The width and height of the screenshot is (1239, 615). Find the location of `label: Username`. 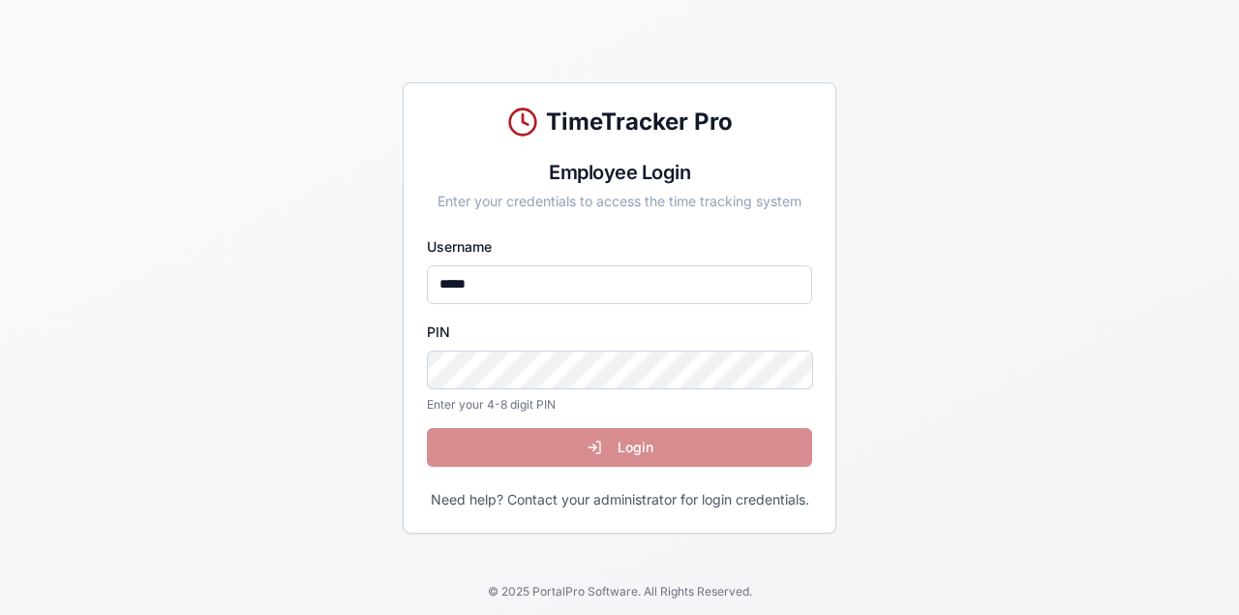

label: Username is located at coordinates (459, 246).